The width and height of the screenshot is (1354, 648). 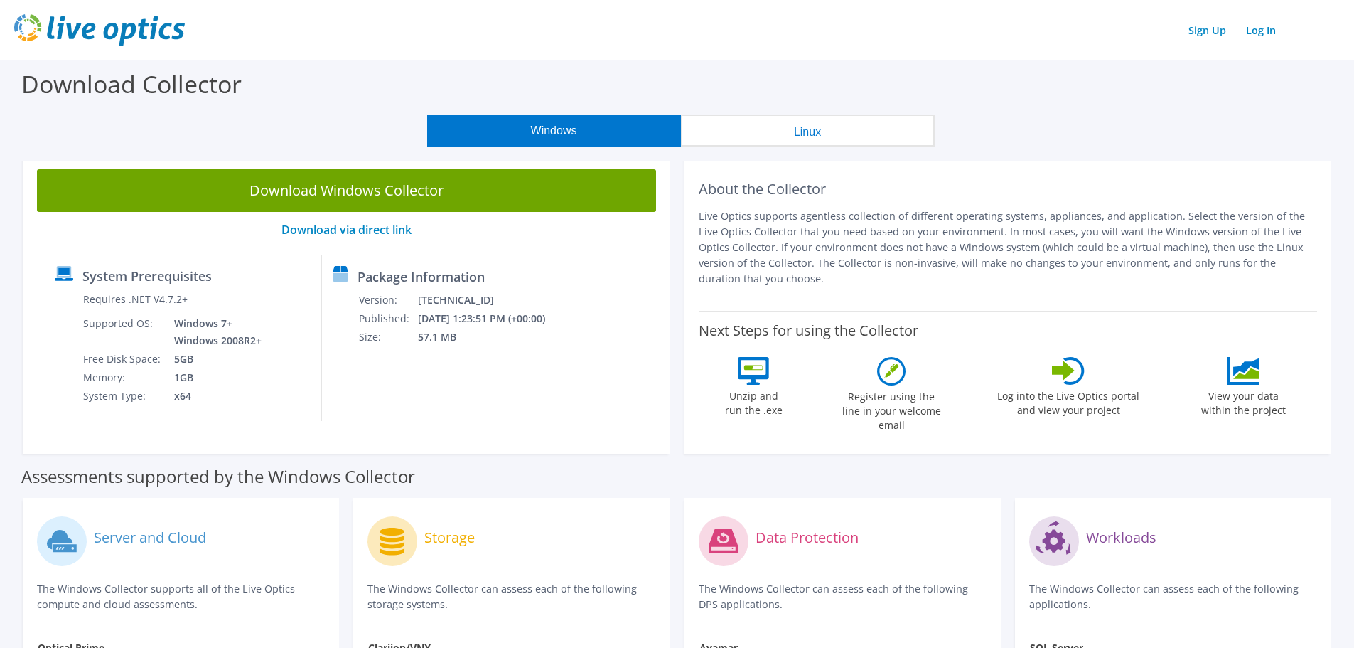 What do you see at coordinates (387, 337) in the screenshot?
I see `td: Size:` at bounding box center [387, 337].